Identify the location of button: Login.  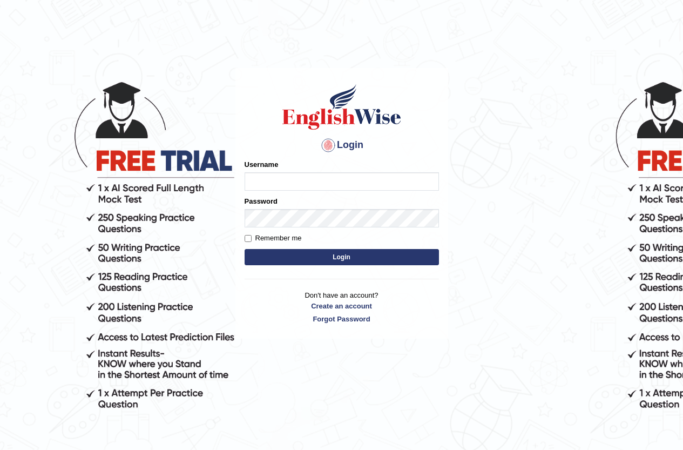
(342, 257).